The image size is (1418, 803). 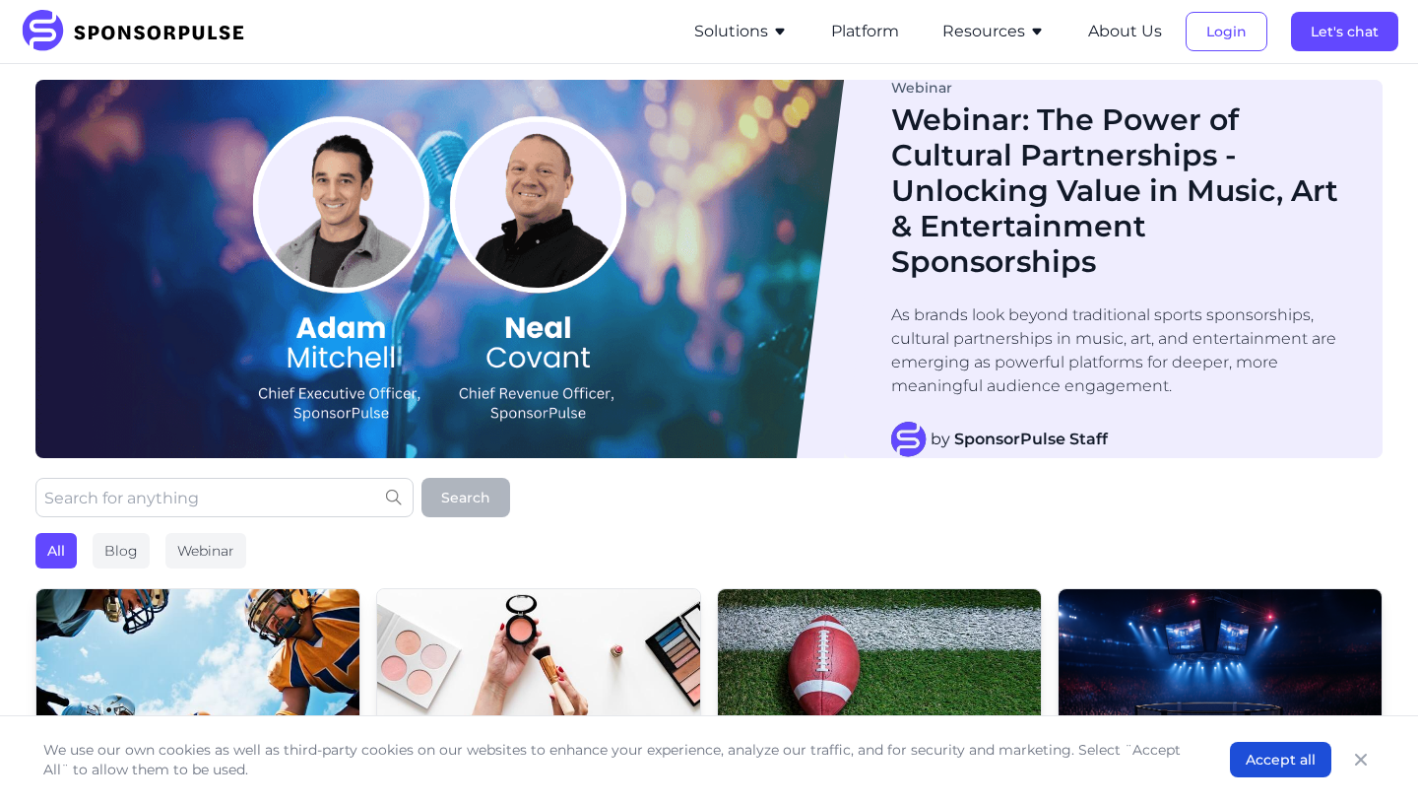 What do you see at coordinates (1280, 759) in the screenshot?
I see `button: Accept all` at bounding box center [1280, 759].